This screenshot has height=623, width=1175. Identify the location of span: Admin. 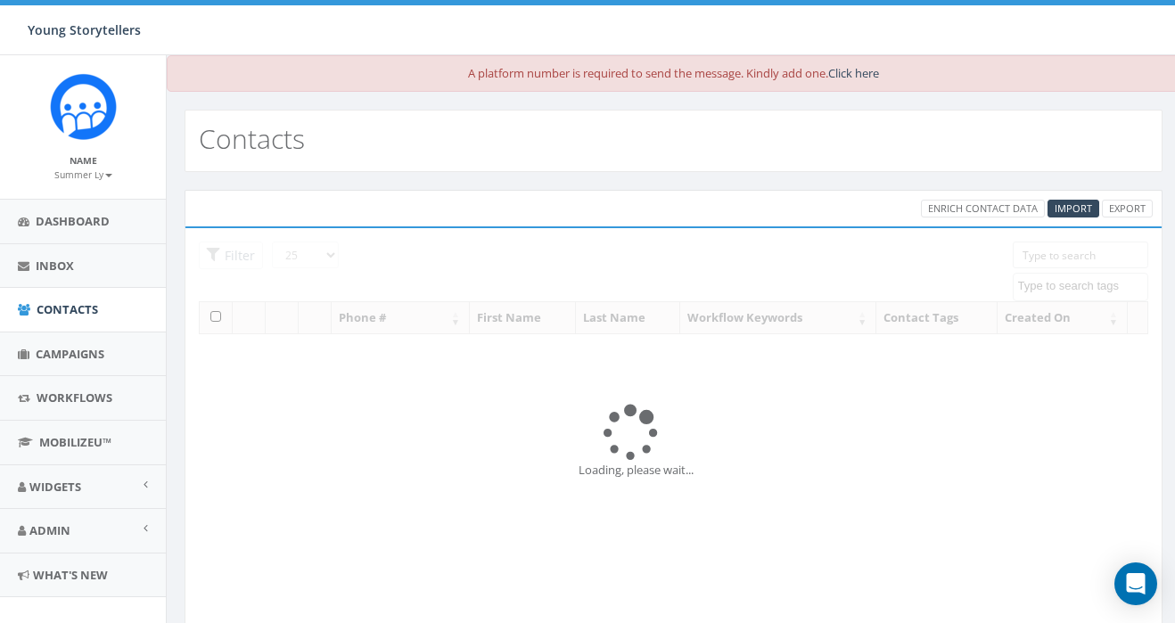
(50, 531).